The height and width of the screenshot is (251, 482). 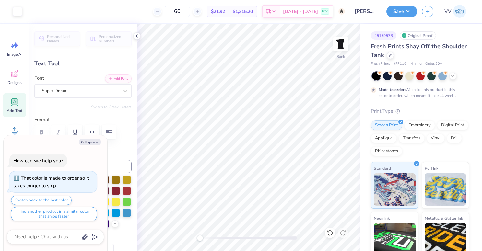 I want to click on span: Fresh Prints, so click(x=380, y=64).